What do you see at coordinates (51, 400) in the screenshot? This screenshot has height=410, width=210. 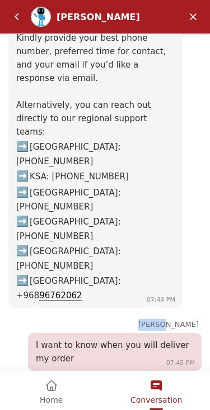 I see `span: Home` at bounding box center [51, 400].